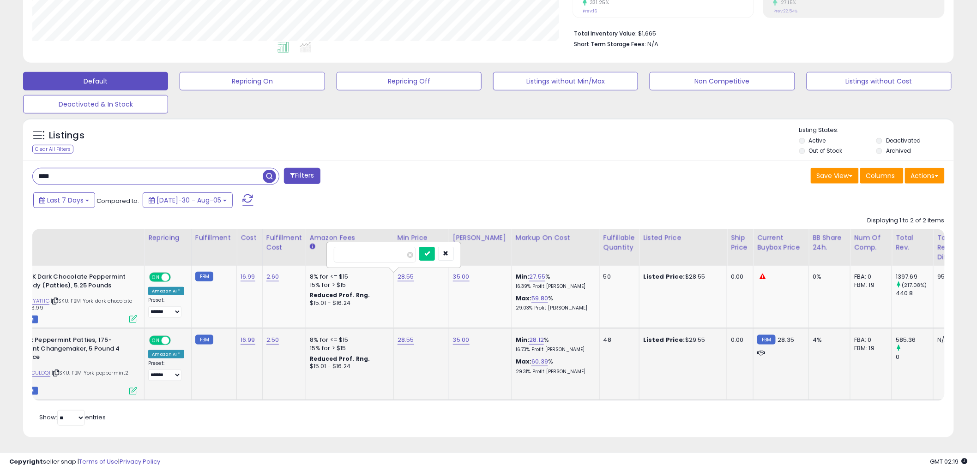  Describe the element at coordinates (681, 277) in the screenshot. I see `div: $28.55` at that location.